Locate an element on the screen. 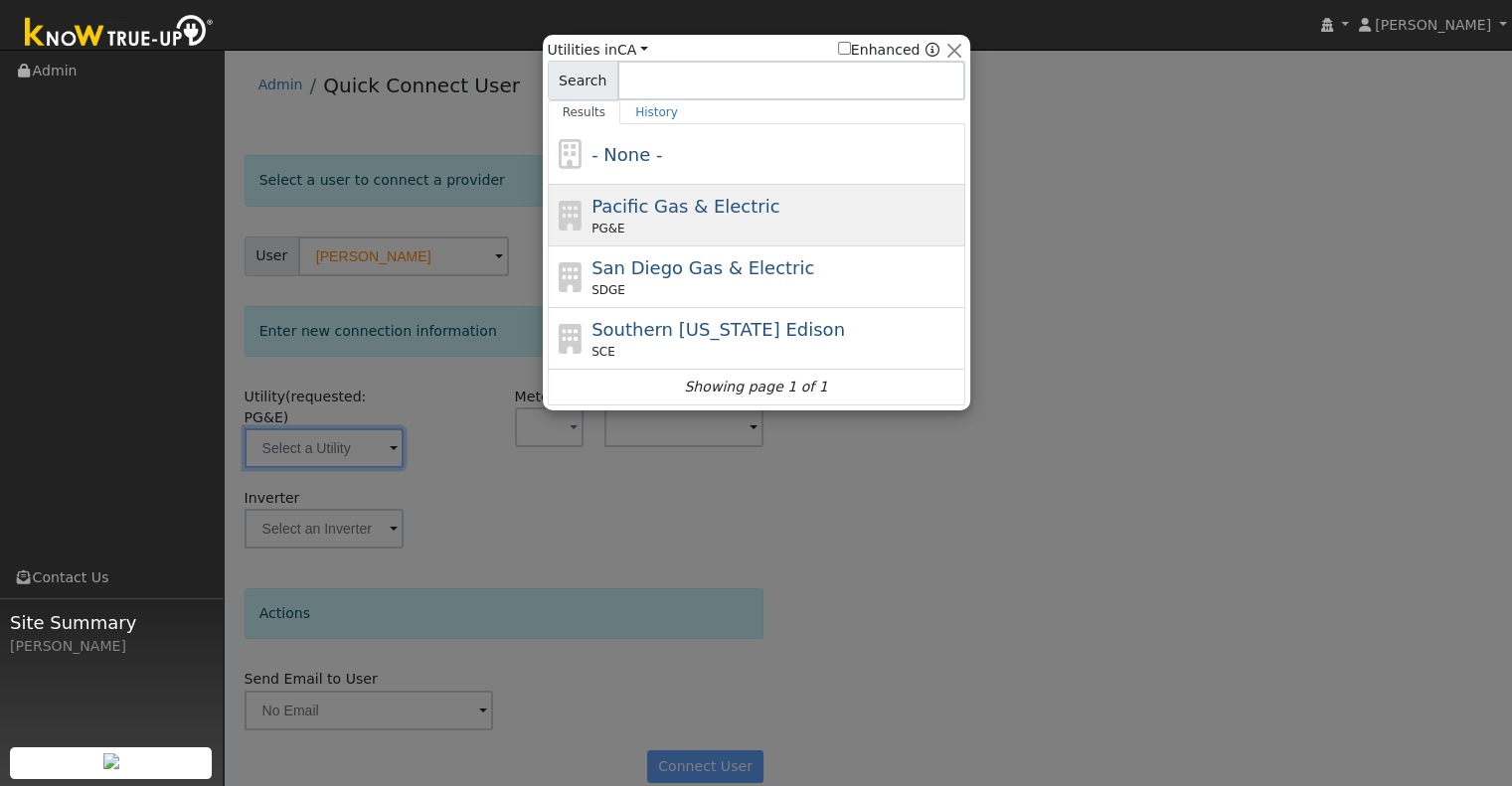 Image resolution: width=1512 pixels, height=786 pixels. a: Results is located at coordinates (585, 112).